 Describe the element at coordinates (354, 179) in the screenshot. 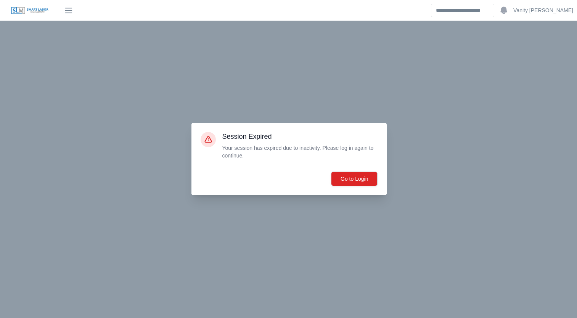

I see `button: Go to Login` at that location.